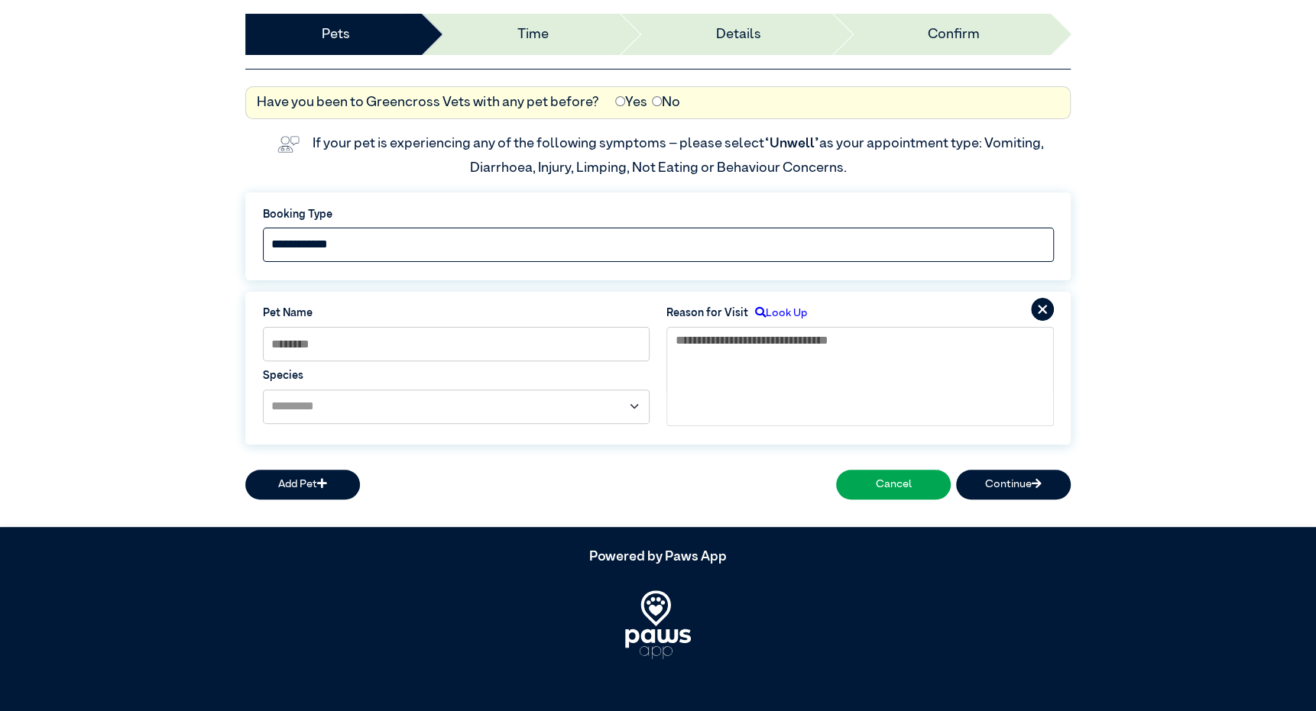 This screenshot has height=711, width=1316. What do you see at coordinates (658, 625) in the screenshot?
I see `img: PawsApp` at bounding box center [658, 625].